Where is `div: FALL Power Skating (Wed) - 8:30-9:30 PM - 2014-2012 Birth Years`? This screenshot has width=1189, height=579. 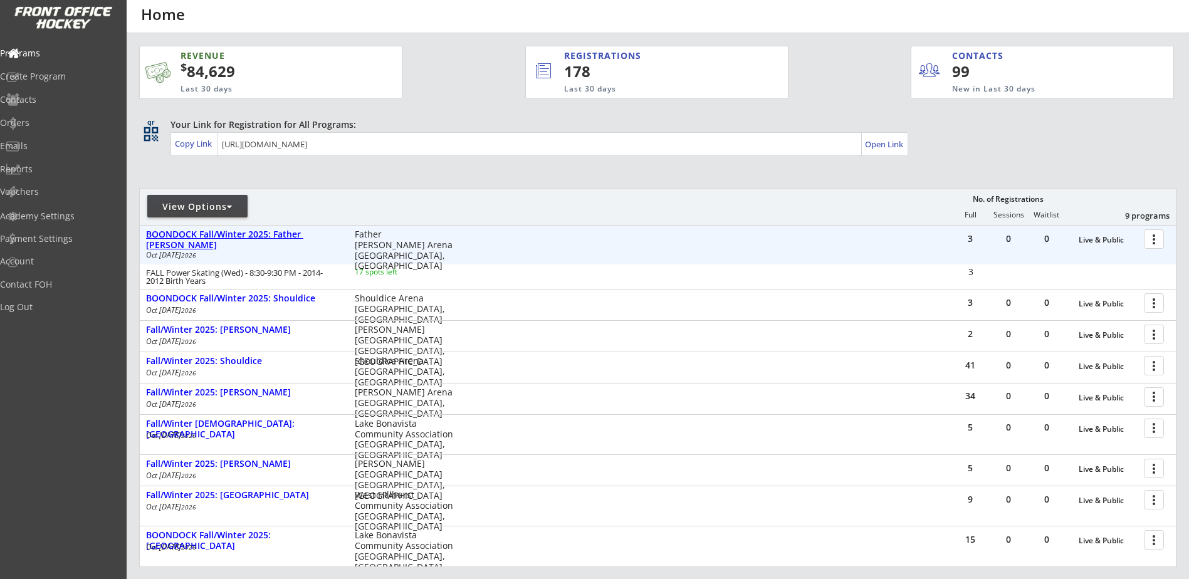
div: FALL Power Skating (Wed) - 8:30-9:30 PM - 2014-2012 Birth Years is located at coordinates (242, 277).